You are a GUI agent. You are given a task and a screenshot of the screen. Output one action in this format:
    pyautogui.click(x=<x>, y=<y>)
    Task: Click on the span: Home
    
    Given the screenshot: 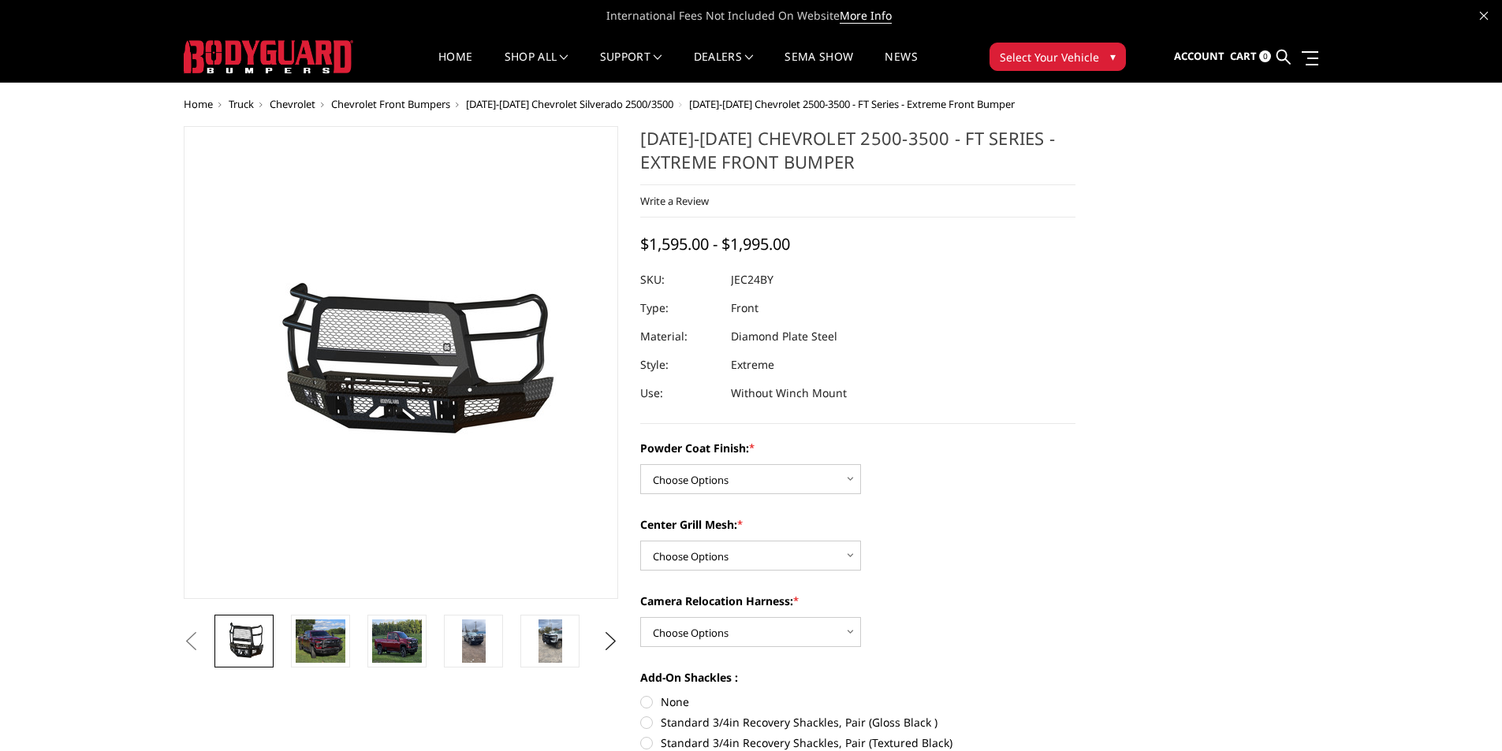 What is the action you would take?
    pyautogui.click(x=198, y=104)
    